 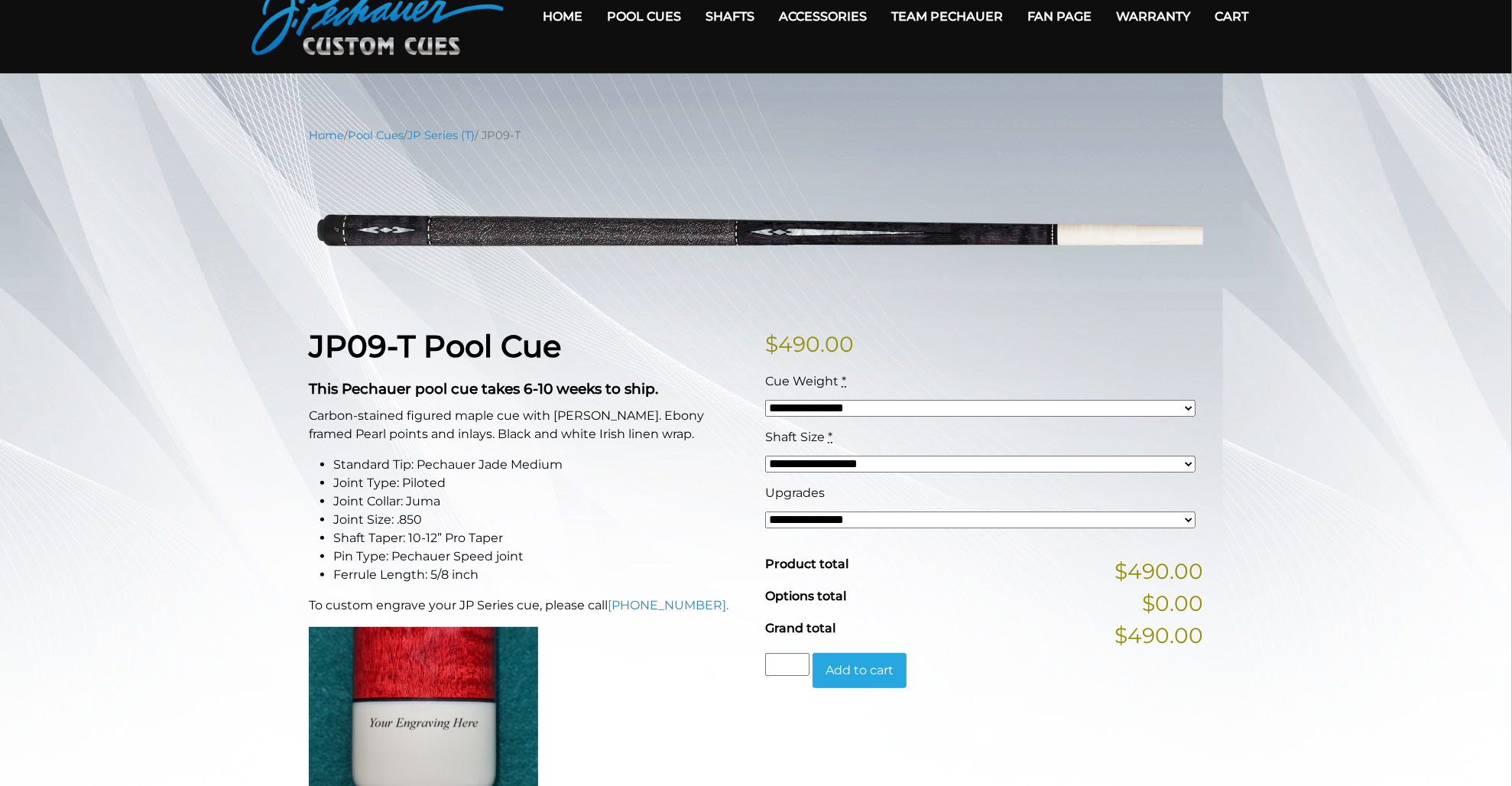 What do you see at coordinates (326, 135) in the screenshot?
I see `a: Home` at bounding box center [326, 135].